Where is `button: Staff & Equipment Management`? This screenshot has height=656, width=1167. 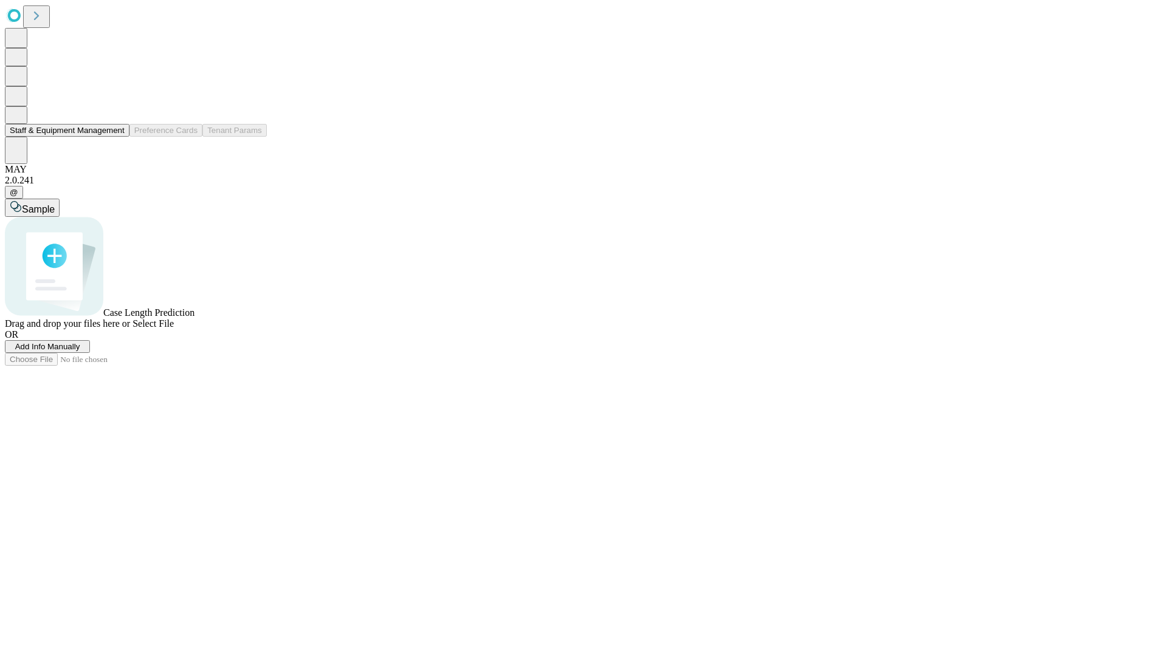
button: Staff & Equipment Management is located at coordinates (67, 130).